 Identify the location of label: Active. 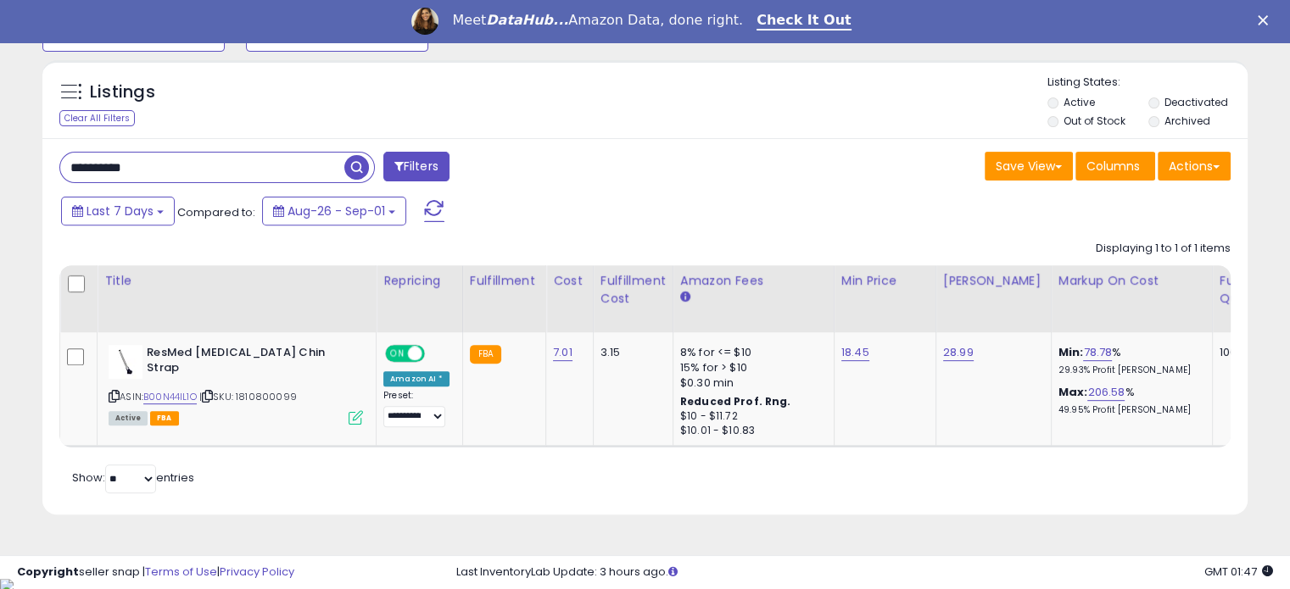
(1079, 102).